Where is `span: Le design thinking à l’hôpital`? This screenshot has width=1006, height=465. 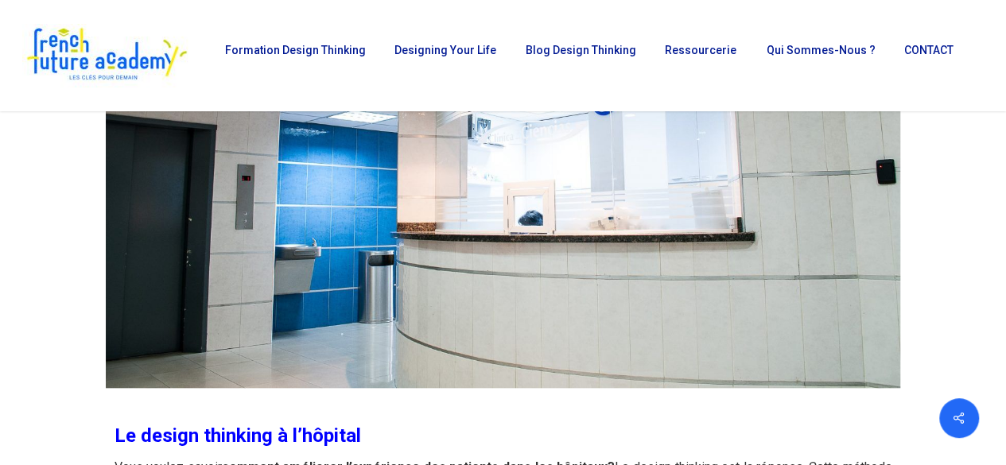
span: Le design thinking à l’hôpital is located at coordinates (238, 436).